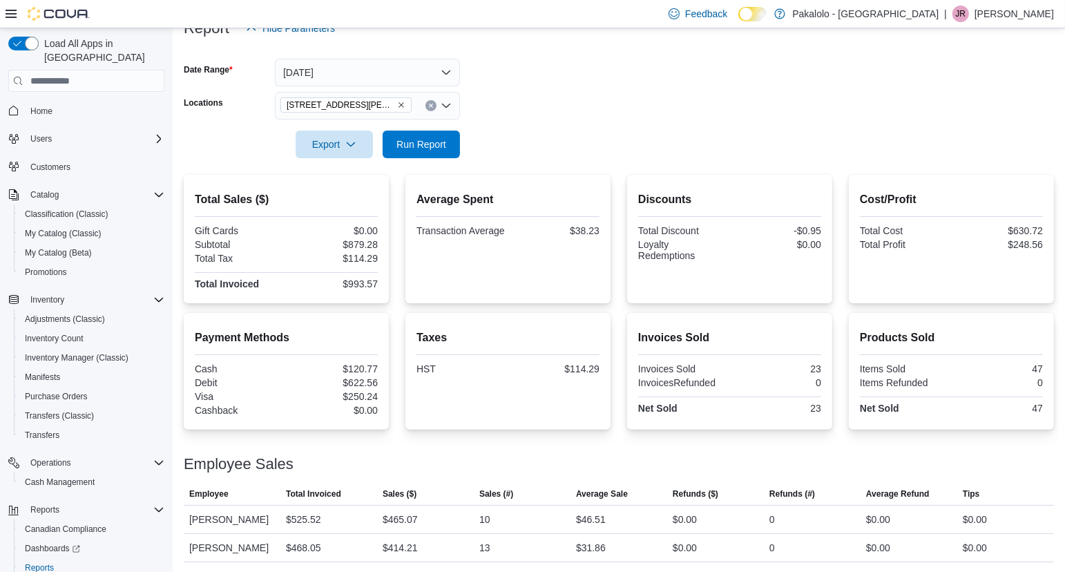 This screenshot has height=572, width=1065. What do you see at coordinates (46, 272) in the screenshot?
I see `a: Promotions` at bounding box center [46, 272].